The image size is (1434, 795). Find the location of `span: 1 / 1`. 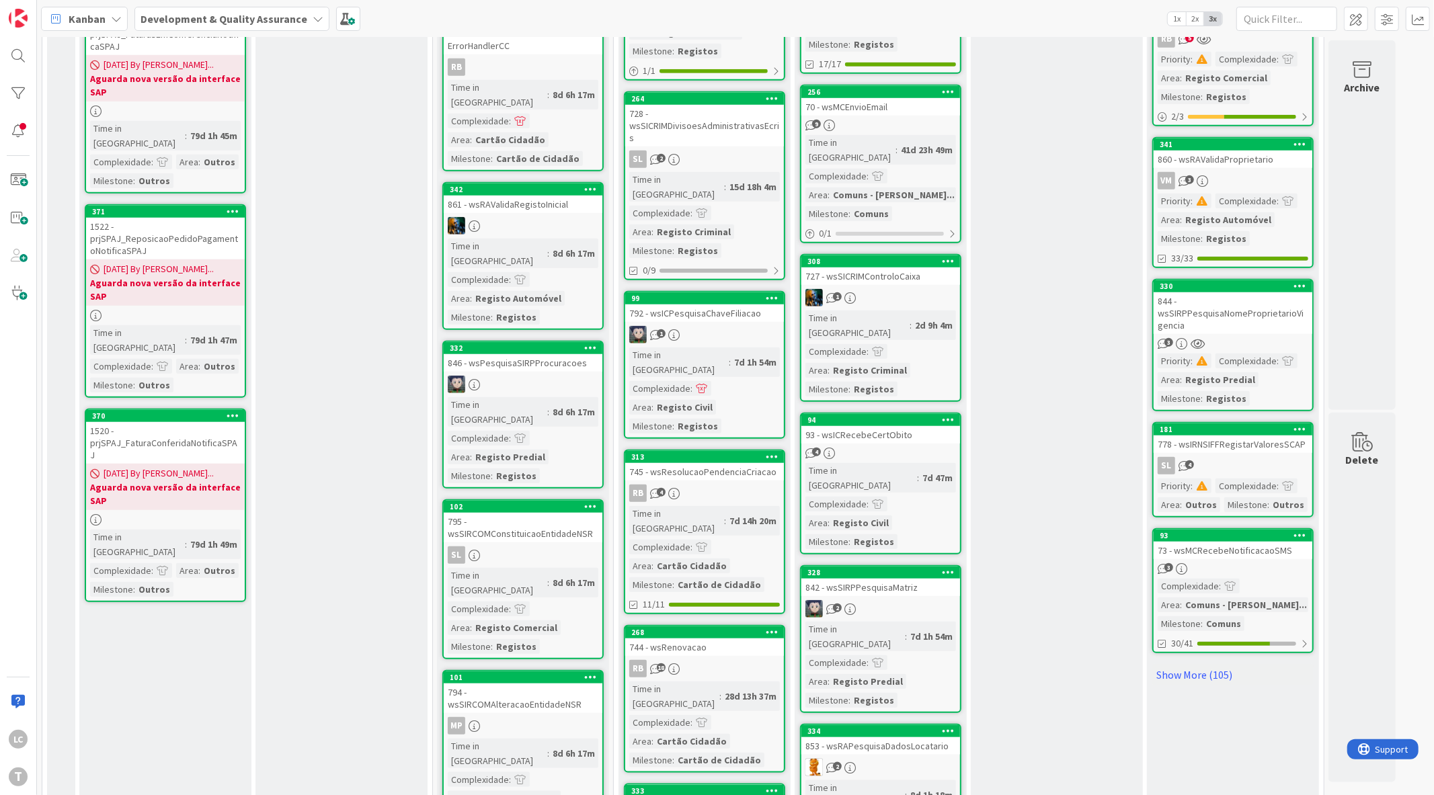

span: 1 / 1 is located at coordinates (649, 71).